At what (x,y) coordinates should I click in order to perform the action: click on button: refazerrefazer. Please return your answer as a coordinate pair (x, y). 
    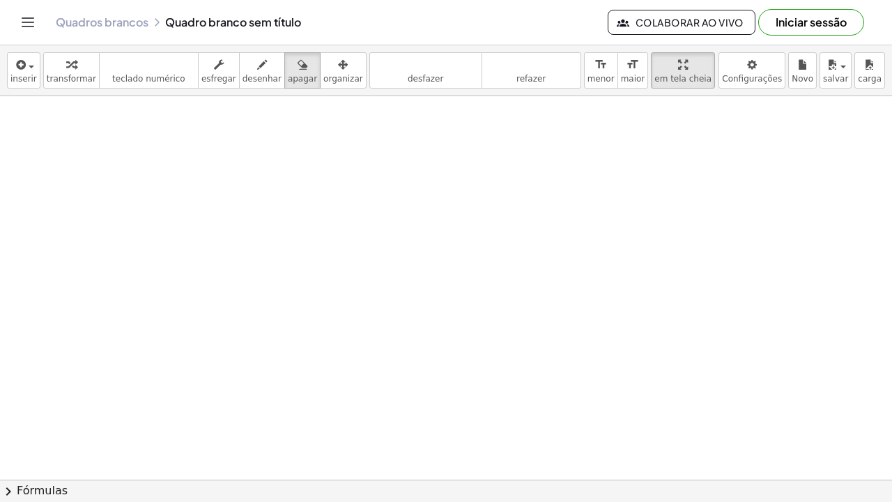
    Looking at the image, I should click on (531, 70).